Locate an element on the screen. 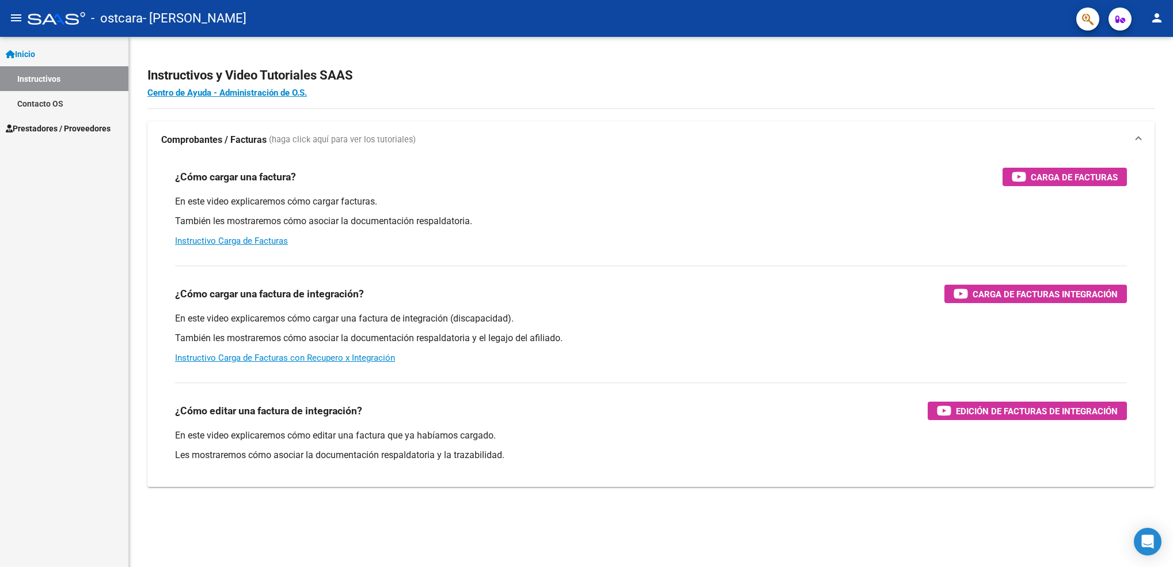  a: Centro de Ayuda - Administración de O.S. is located at coordinates (227, 93).